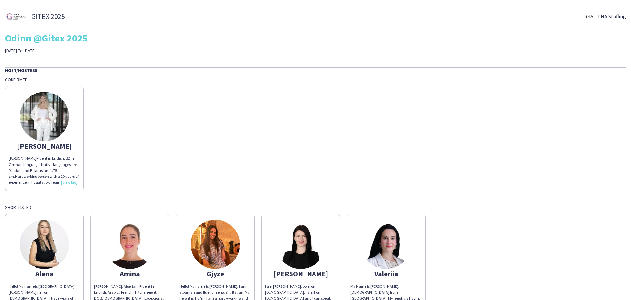  What do you see at coordinates (316, 80) in the screenshot?
I see `div: Confirmed` at bounding box center [316, 80].